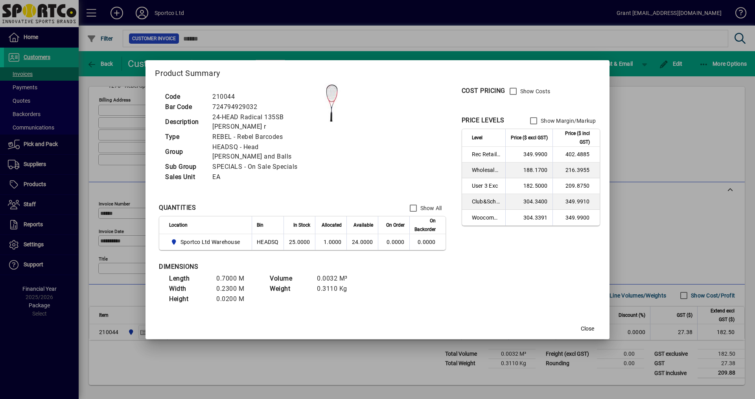 The width and height of the screenshot is (755, 399). I want to click on td: 25.0000, so click(299, 242).